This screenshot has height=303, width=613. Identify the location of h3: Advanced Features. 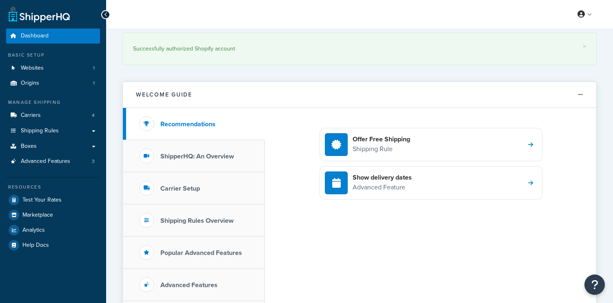
(189, 285).